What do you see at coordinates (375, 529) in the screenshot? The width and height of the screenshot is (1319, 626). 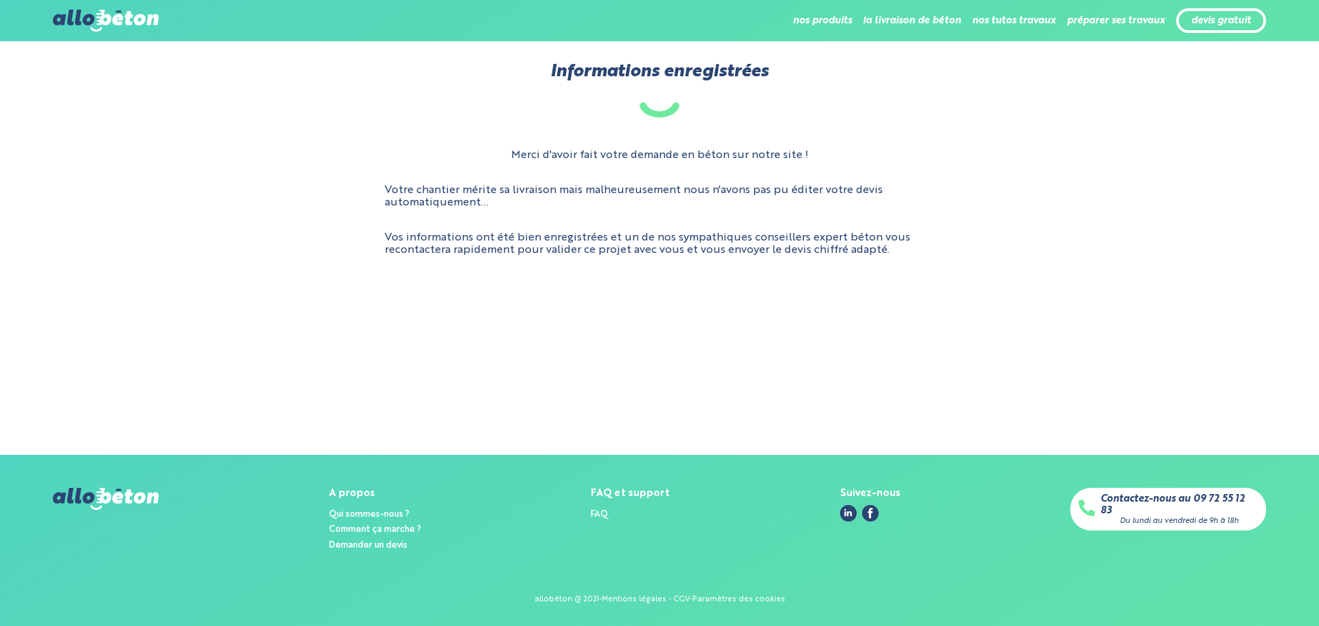 I see `a: Comment ça marche ?` at bounding box center [375, 529].